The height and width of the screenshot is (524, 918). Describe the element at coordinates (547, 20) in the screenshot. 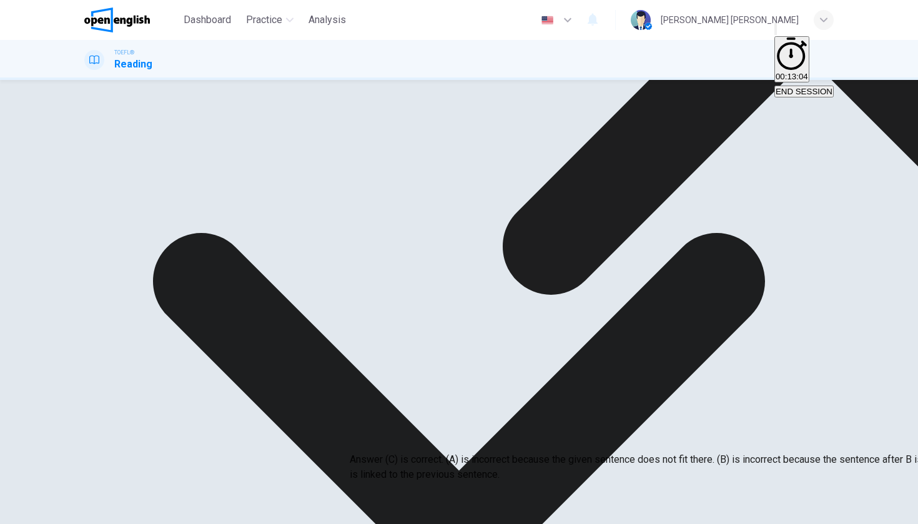

I see `img: en` at that location.